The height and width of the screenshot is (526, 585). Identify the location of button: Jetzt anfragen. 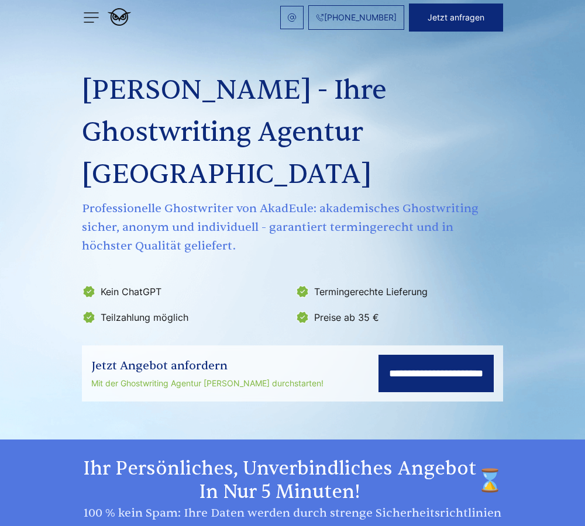
(456, 18).